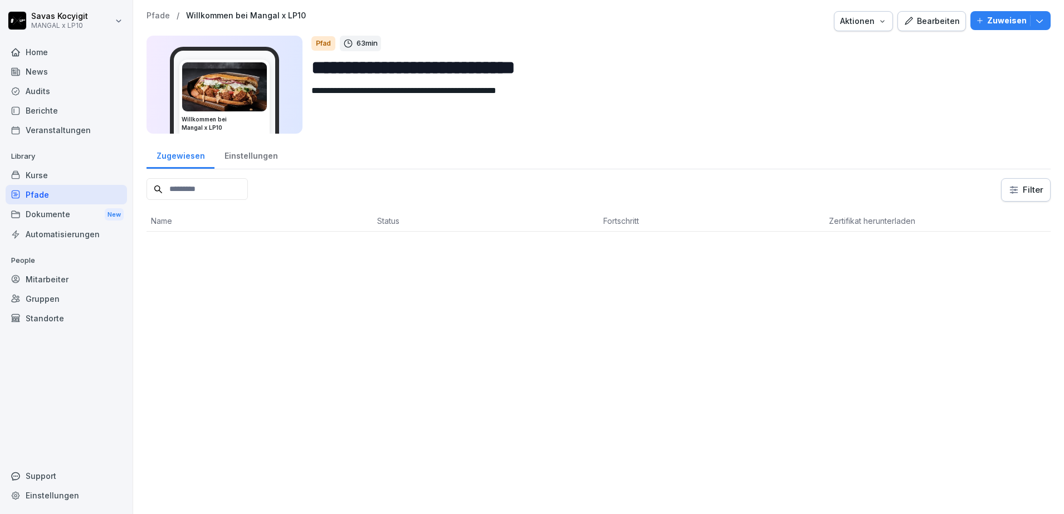 This screenshot has width=1064, height=514. I want to click on a: Home, so click(66, 52).